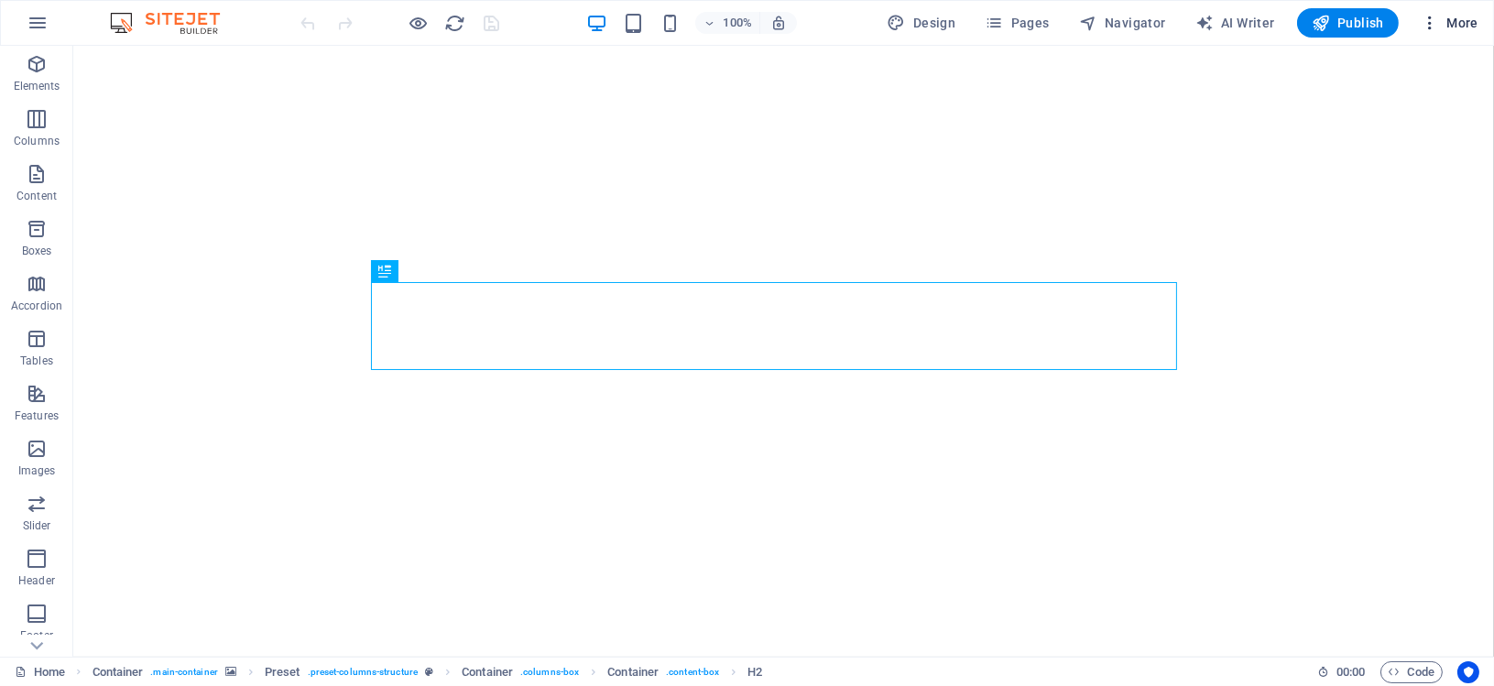 Image resolution: width=1494 pixels, height=686 pixels. Describe the element at coordinates (738, 23) in the screenshot. I see `h6: 100%` at that location.